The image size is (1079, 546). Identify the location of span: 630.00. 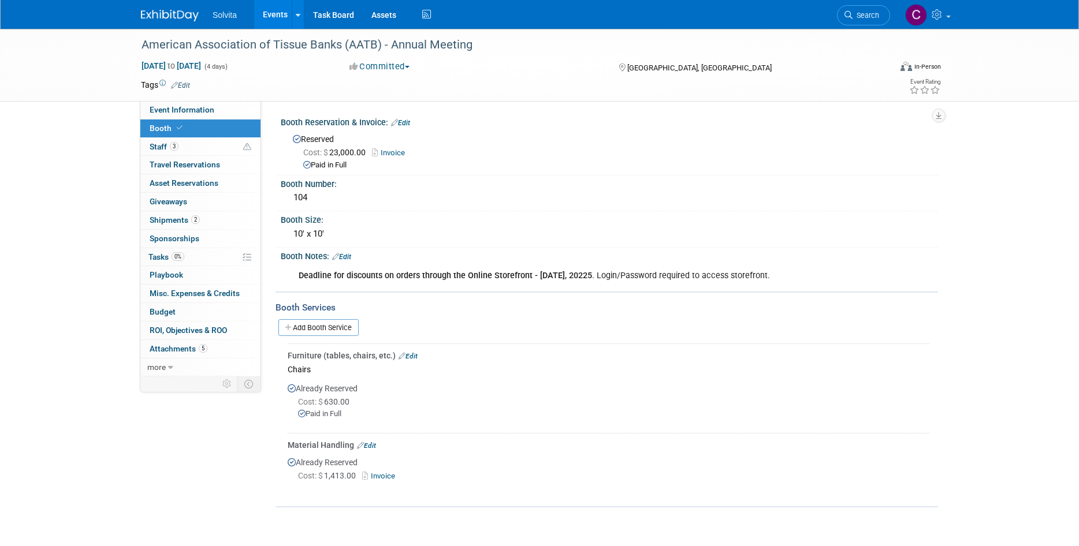
(326, 402).